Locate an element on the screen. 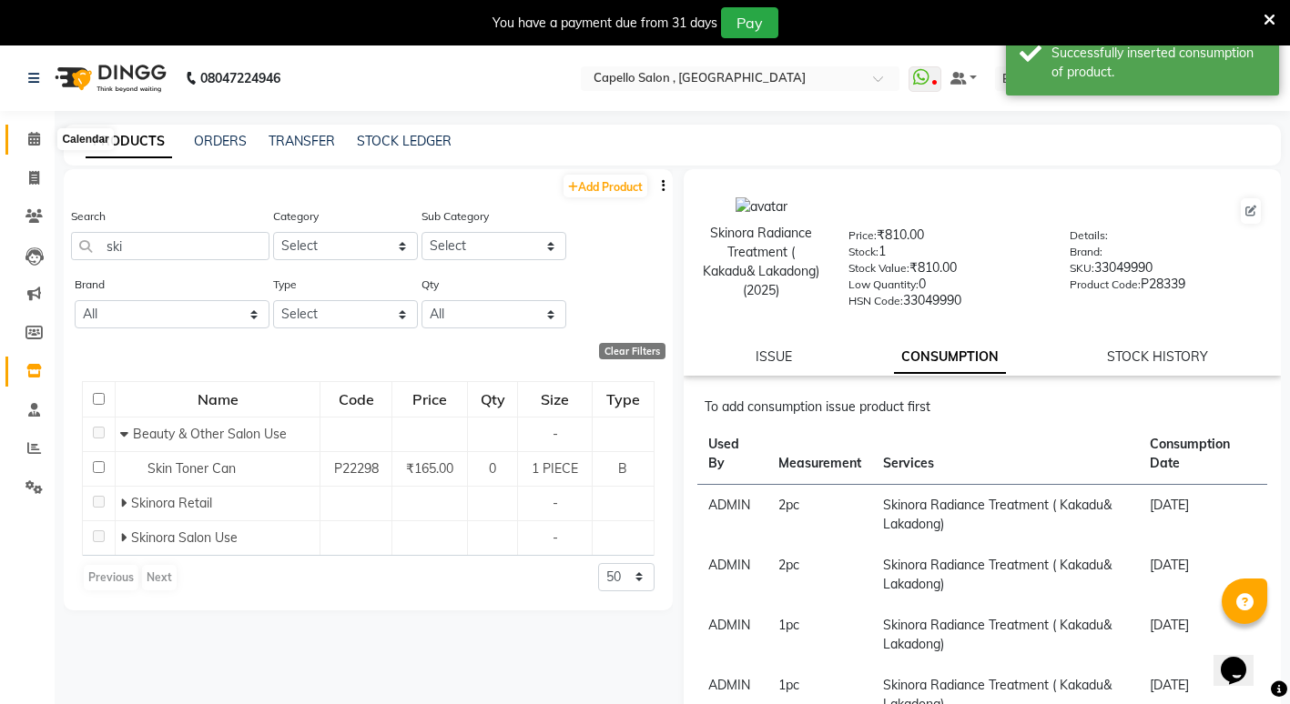 The width and height of the screenshot is (1290, 704). span: 0 is located at coordinates (492, 469).